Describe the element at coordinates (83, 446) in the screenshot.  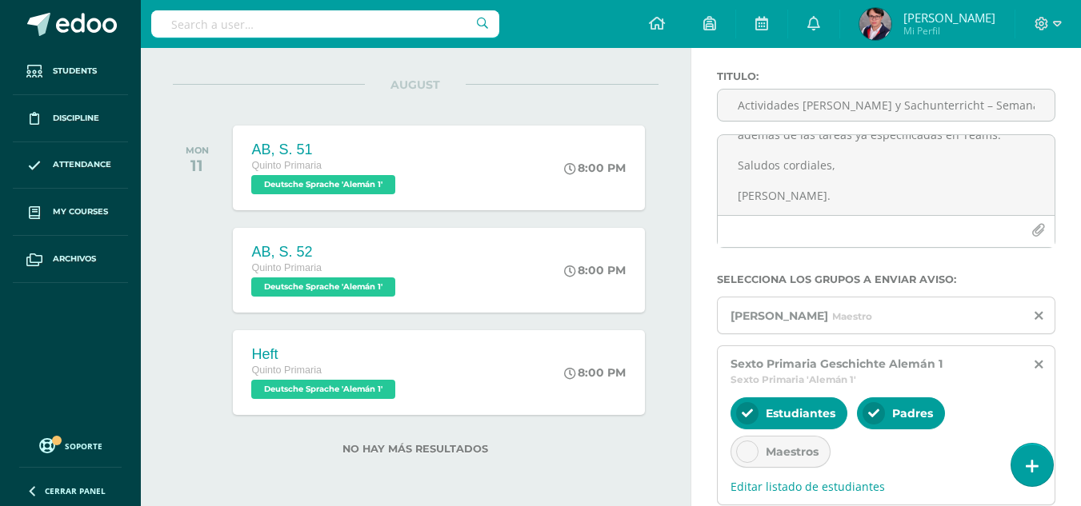
I see `span: Soporte` at that location.